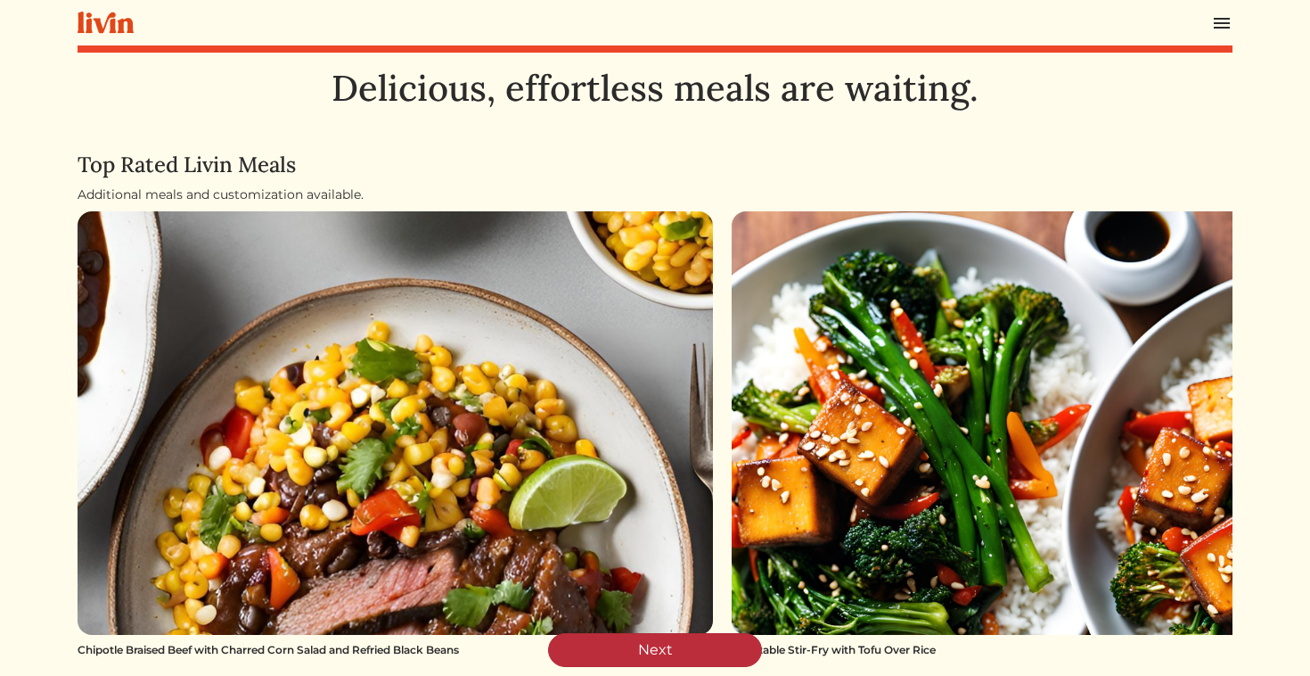  Describe the element at coordinates (395, 423) in the screenshot. I see `img: Chipotle Braised Beef with Charred Corn Salad and Refried Black Beans` at that location.